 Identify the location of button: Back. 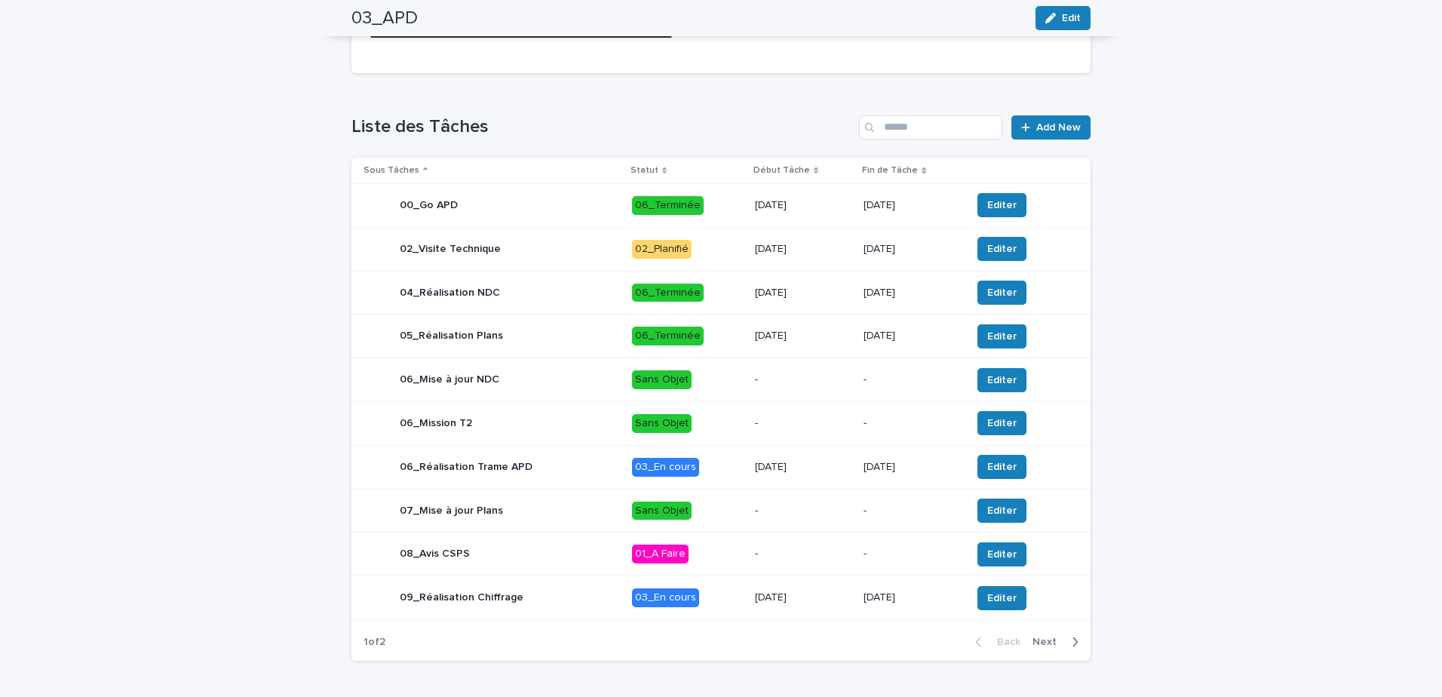
(995, 642).